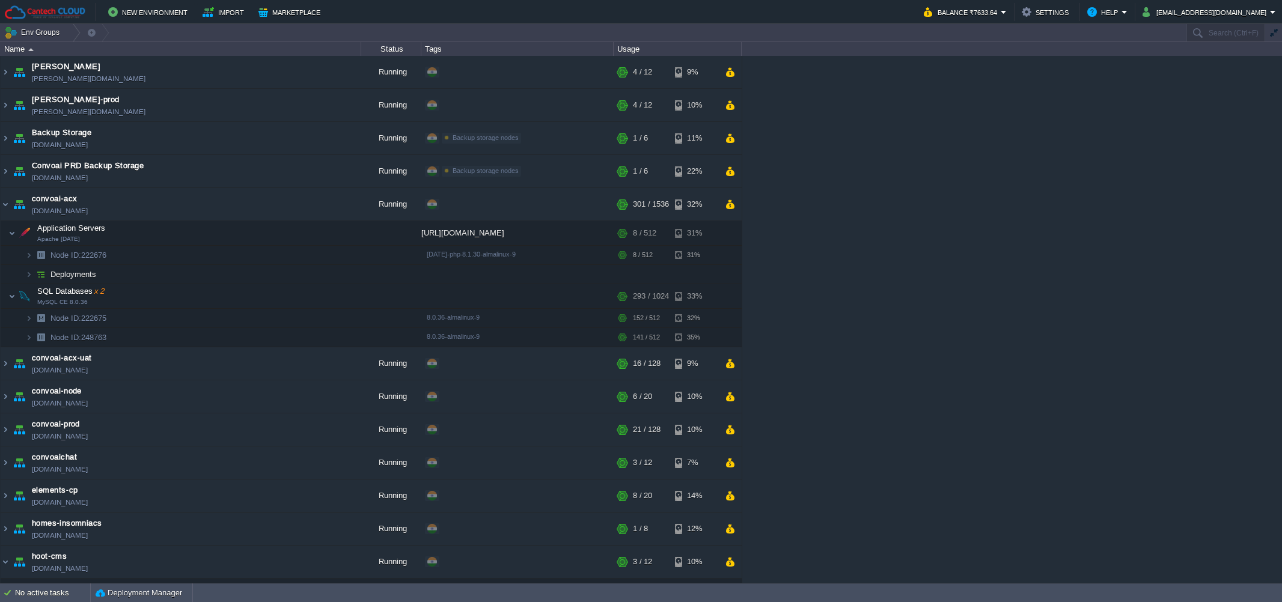 The image size is (1282, 602). I want to click on span: 8.0.36-almalinux-9, so click(453, 337).